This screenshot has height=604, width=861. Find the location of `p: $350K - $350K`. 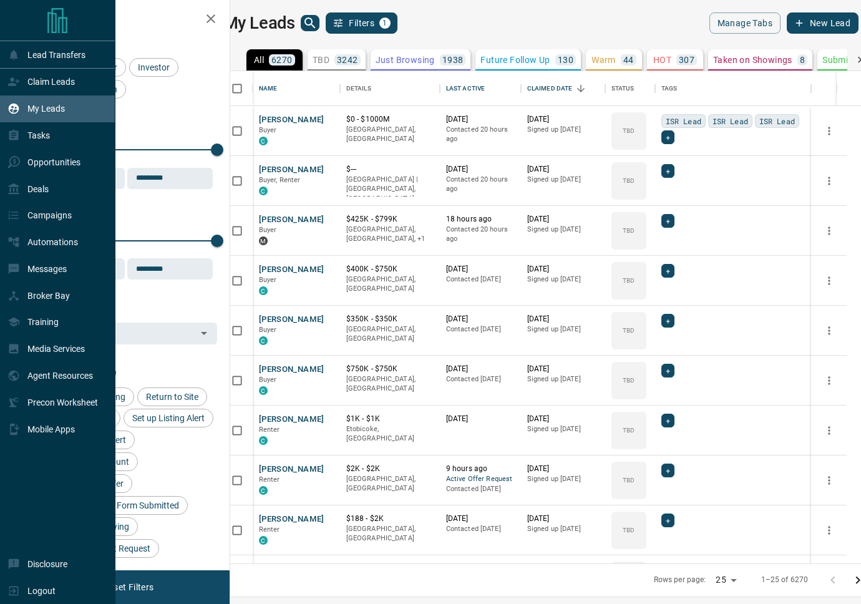

p: $350K - $350K is located at coordinates (390, 319).